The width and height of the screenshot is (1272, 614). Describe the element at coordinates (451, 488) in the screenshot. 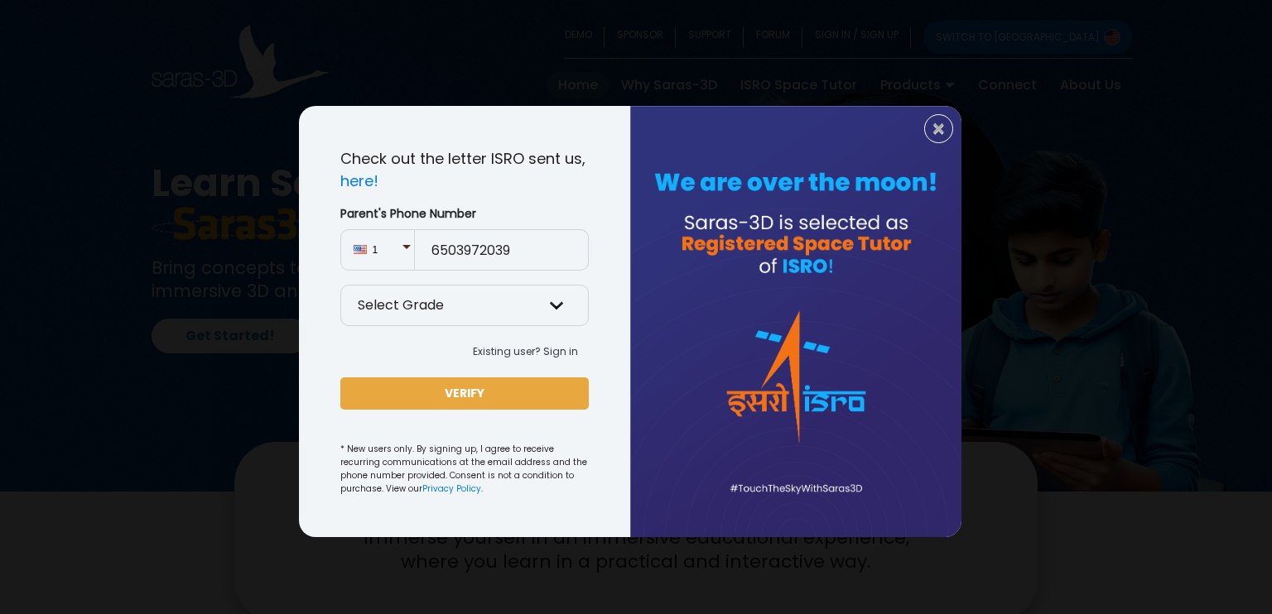

I see `a: Privacy Policy` at that location.